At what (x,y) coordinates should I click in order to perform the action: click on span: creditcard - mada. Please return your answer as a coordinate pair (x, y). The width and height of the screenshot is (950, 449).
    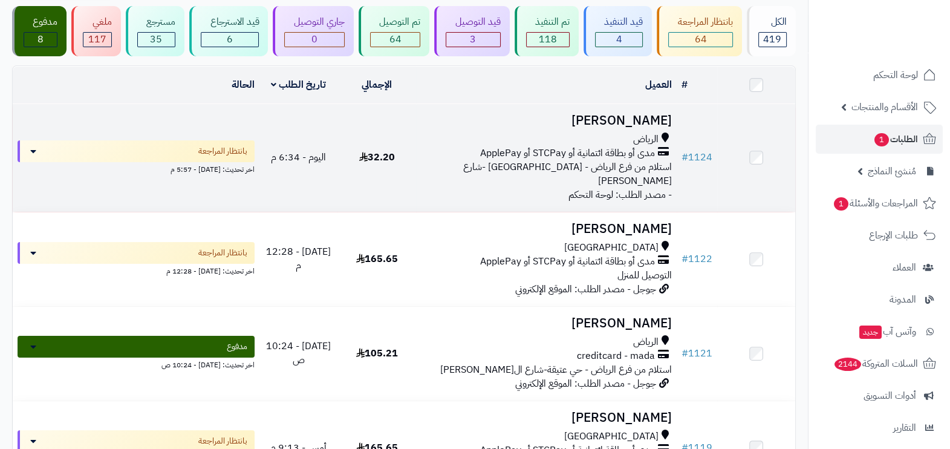
    Looking at the image, I should click on (615, 355).